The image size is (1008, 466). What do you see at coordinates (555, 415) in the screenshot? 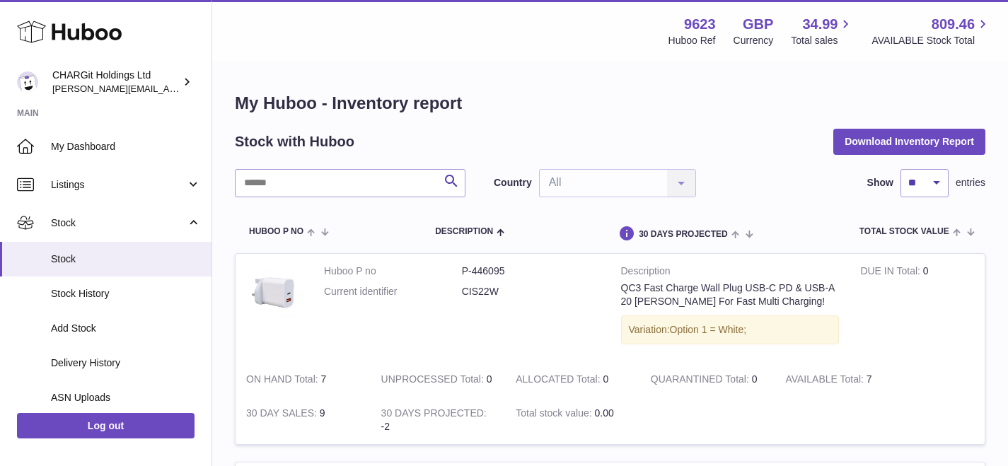
I see `strong: Total stock value` at bounding box center [555, 415].